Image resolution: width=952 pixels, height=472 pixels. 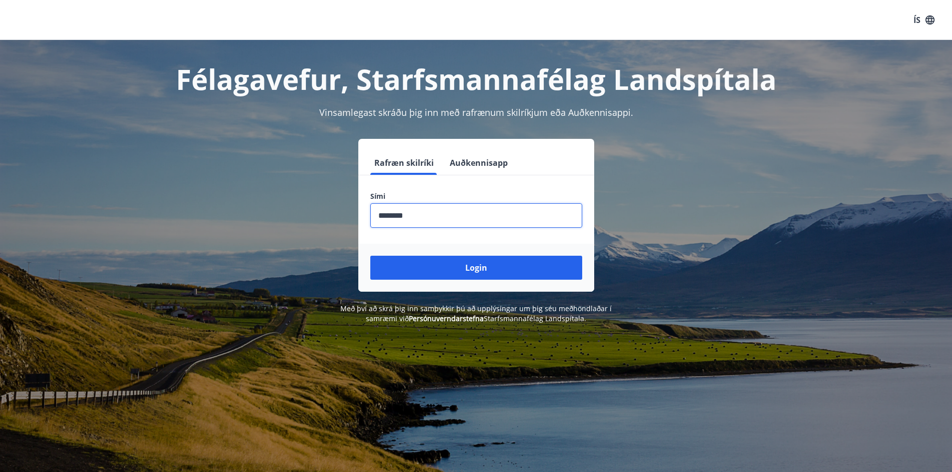 What do you see at coordinates (476, 112) in the screenshot?
I see `span: Vinsamlegast skráðu þig inn með rafrænum skilríkjum eða Auðkennisappi.` at bounding box center [476, 112].